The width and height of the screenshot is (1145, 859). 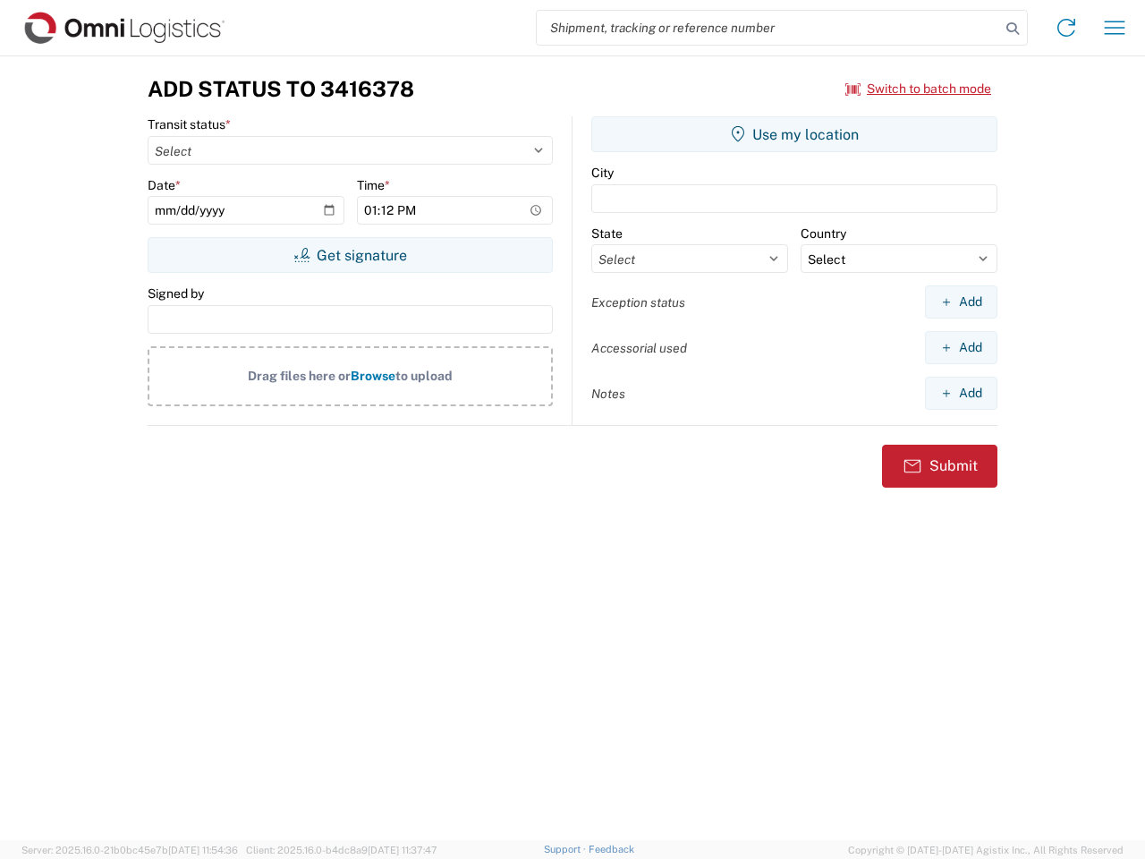 I want to click on label: Country, so click(x=823, y=233).